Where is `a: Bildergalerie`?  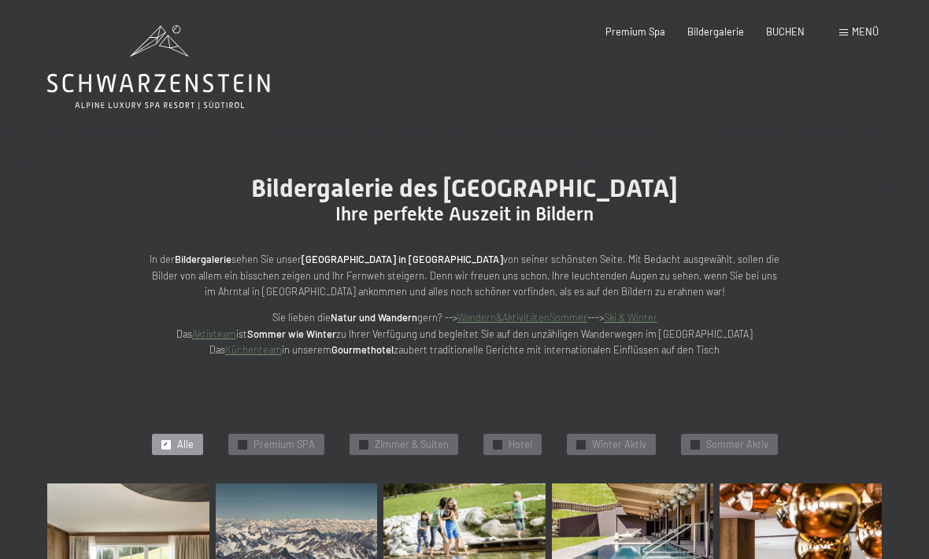
a: Bildergalerie is located at coordinates (716, 32).